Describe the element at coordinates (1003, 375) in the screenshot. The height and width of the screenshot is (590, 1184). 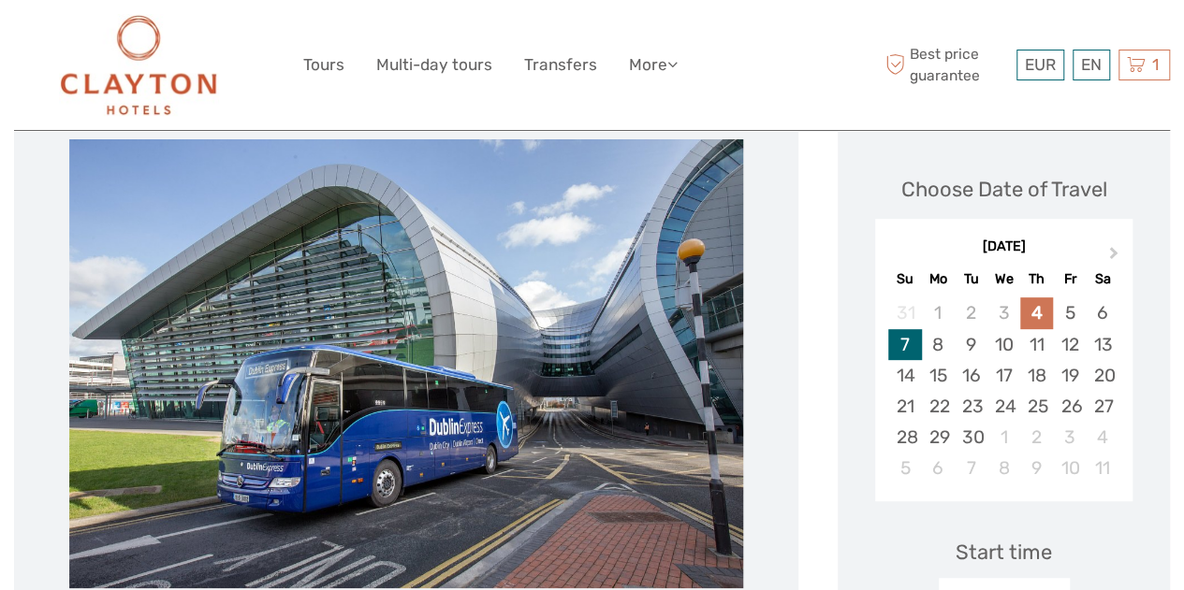
I see `div: Choose Wednesday, September 17th, 2025` at that location.